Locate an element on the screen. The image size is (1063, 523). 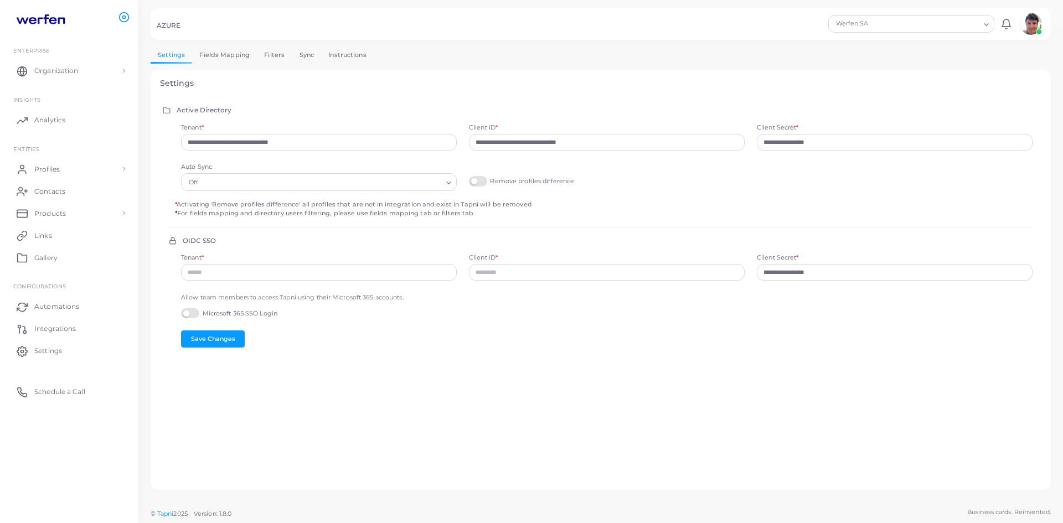
span: Settings is located at coordinates (48, 351).